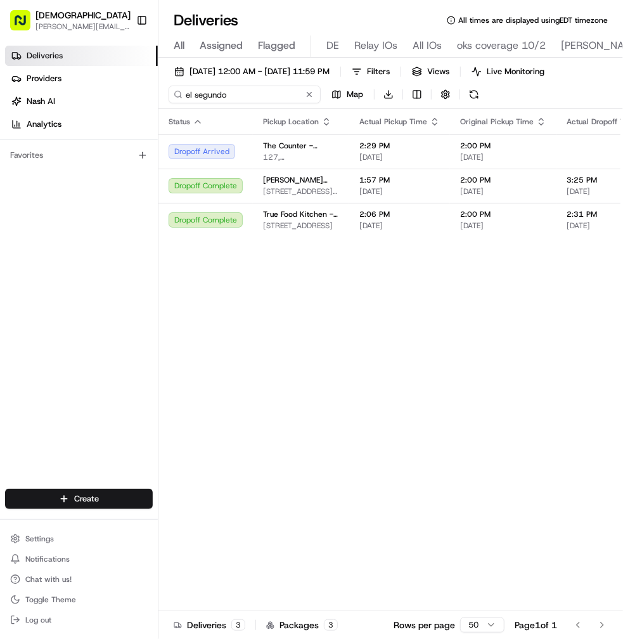 This screenshot has height=639, width=623. What do you see at coordinates (399, 146) in the screenshot?
I see `span: 2:29 PM` at bounding box center [399, 146].